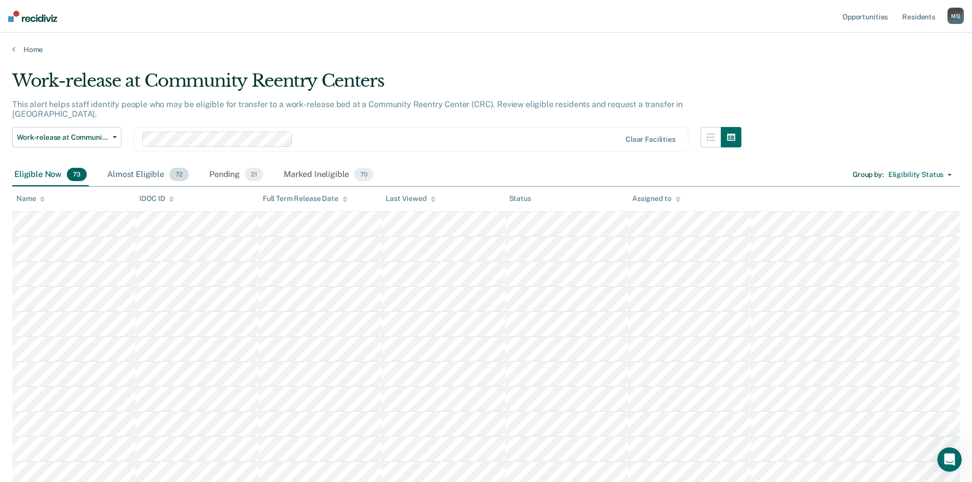 The width and height of the screenshot is (972, 482). Describe the element at coordinates (956, 16) in the screenshot. I see `div: M Q` at that location.